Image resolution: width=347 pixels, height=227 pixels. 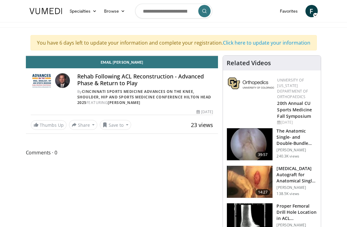 What do you see at coordinates (62, 81) in the screenshot?
I see `img: Avatar` at bounding box center [62, 81].